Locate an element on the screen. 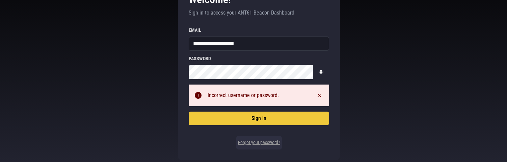  button: Dismiss alert is located at coordinates (319, 95).